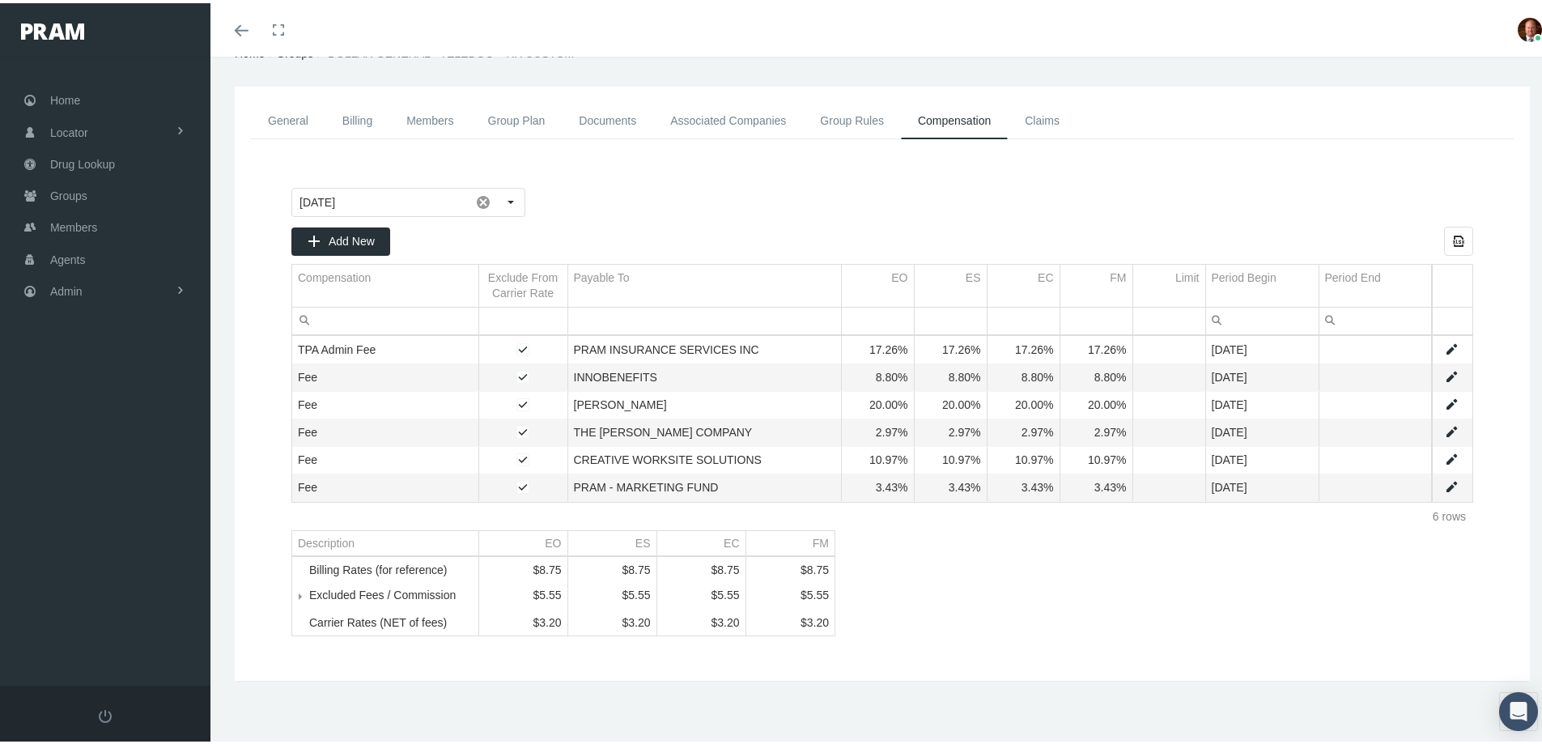 This screenshot has width=1542, height=744. What do you see at coordinates (882, 238) in the screenshot?
I see `div: Data grid toolbar` at bounding box center [882, 238].